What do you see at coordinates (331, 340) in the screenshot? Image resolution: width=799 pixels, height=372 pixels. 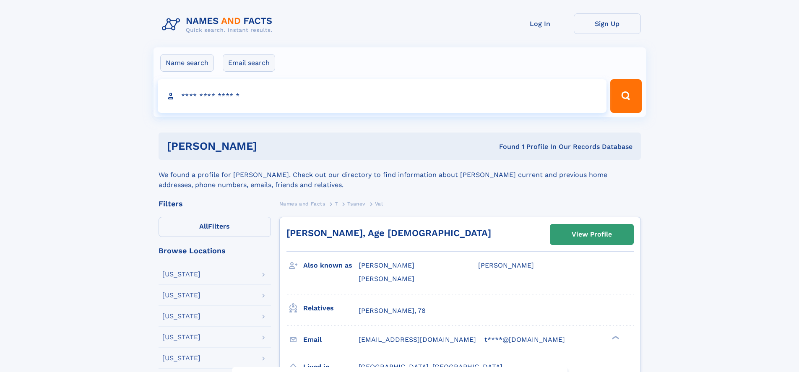 I see `h3: Email` at bounding box center [331, 340].